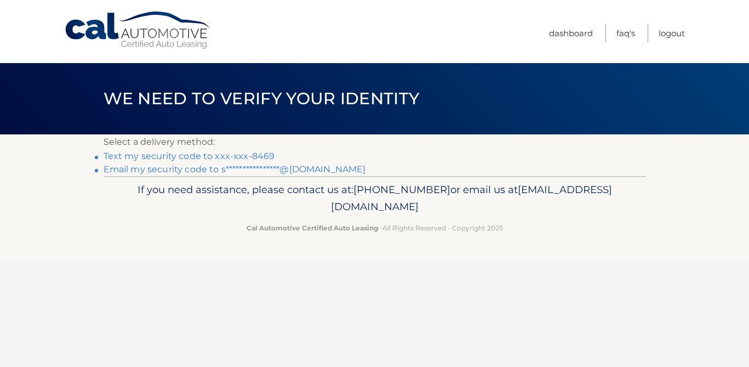  What do you see at coordinates (375, 198) in the screenshot?
I see `p: If you need assistance, please contact us at: or email us at` at bounding box center [375, 198].